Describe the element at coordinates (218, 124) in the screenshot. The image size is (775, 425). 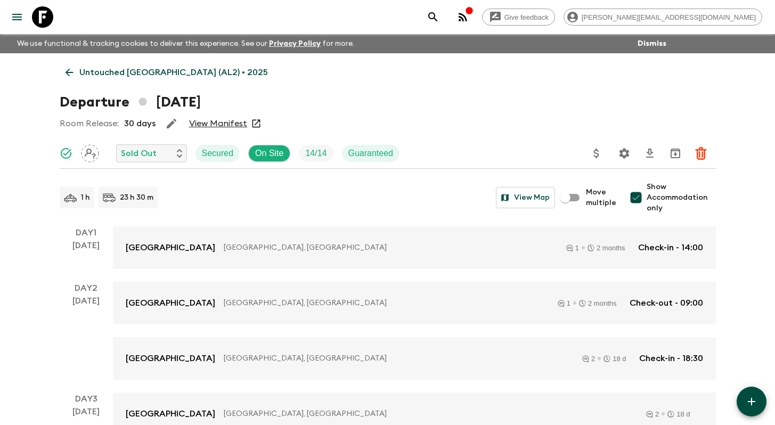
I see `a: View Manifest` at that location.